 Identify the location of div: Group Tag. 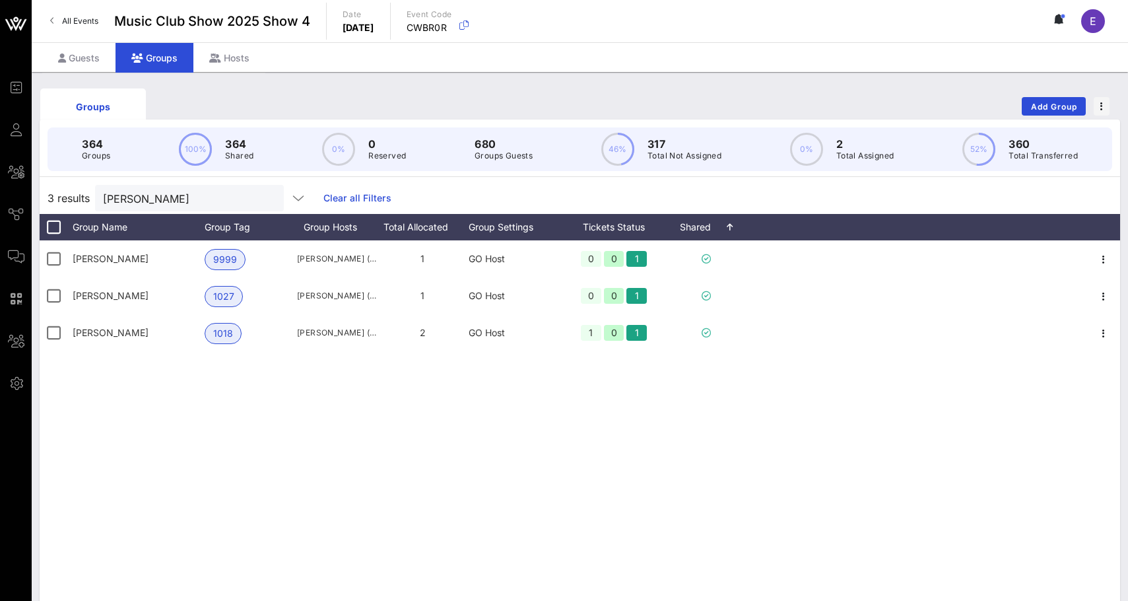
(251, 227).